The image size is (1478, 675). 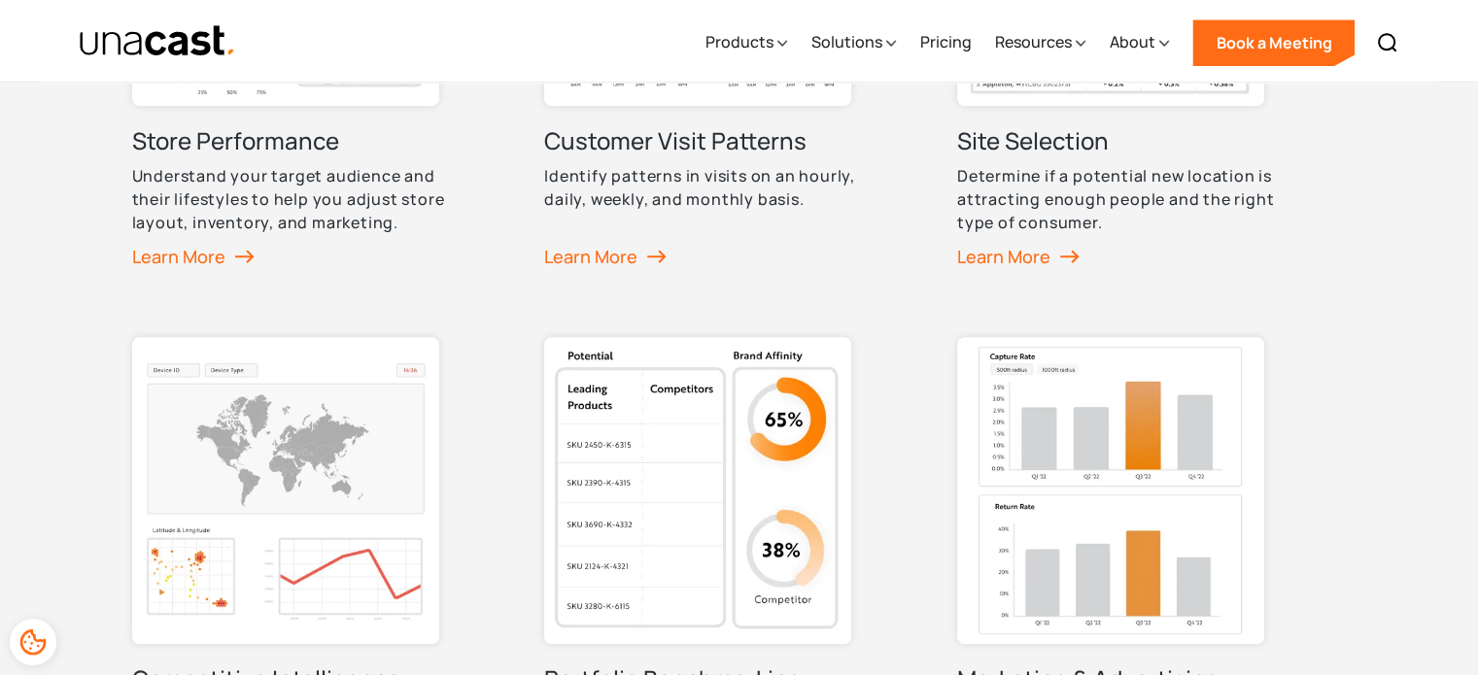 I want to click on img: illustration with Capture Rate and Return Rate graphs, so click(x=1111, y=491).